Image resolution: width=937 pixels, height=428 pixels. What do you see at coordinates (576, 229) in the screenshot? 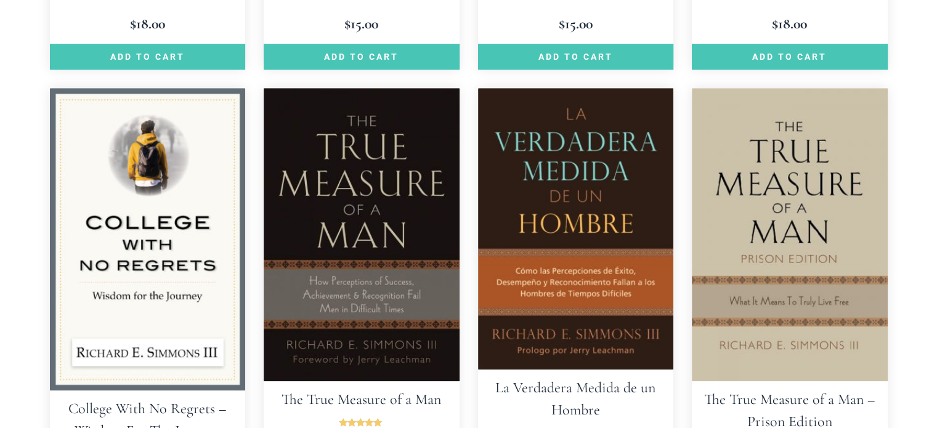
I see `img: La Verdadera Medida de un Hombre` at bounding box center [576, 229].